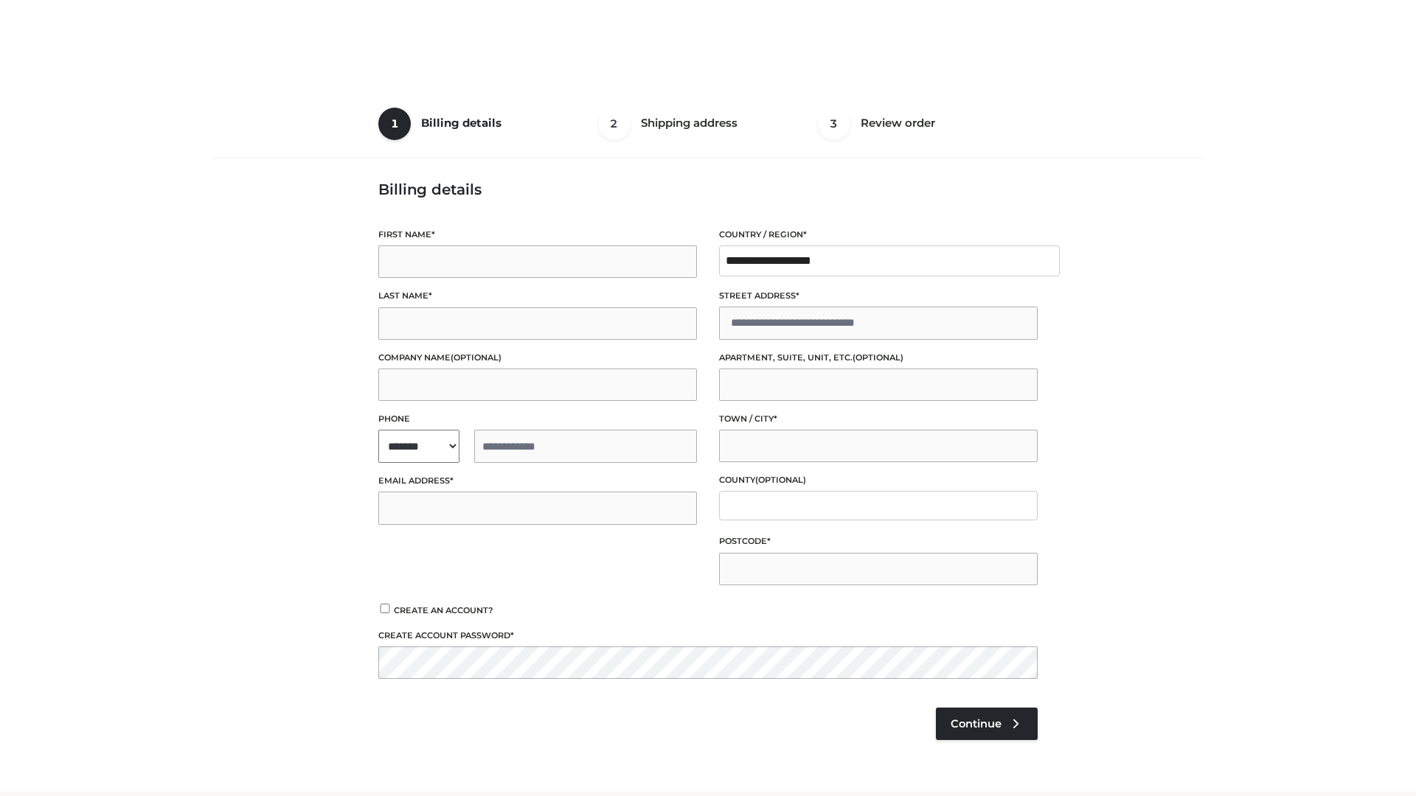 The width and height of the screenshot is (1416, 796). Describe the element at coordinates (537, 296) in the screenshot. I see `label: Last name` at that location.